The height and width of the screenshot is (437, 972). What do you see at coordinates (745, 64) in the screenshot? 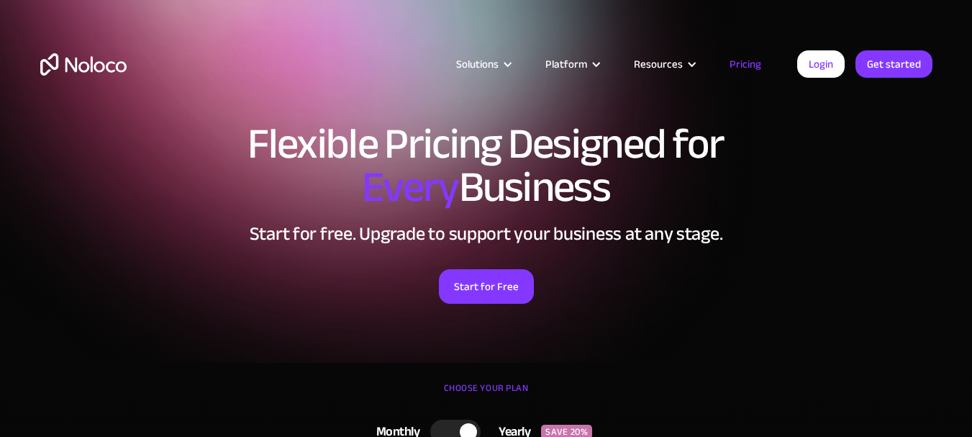
I see `a: Pricing` at bounding box center [745, 64].